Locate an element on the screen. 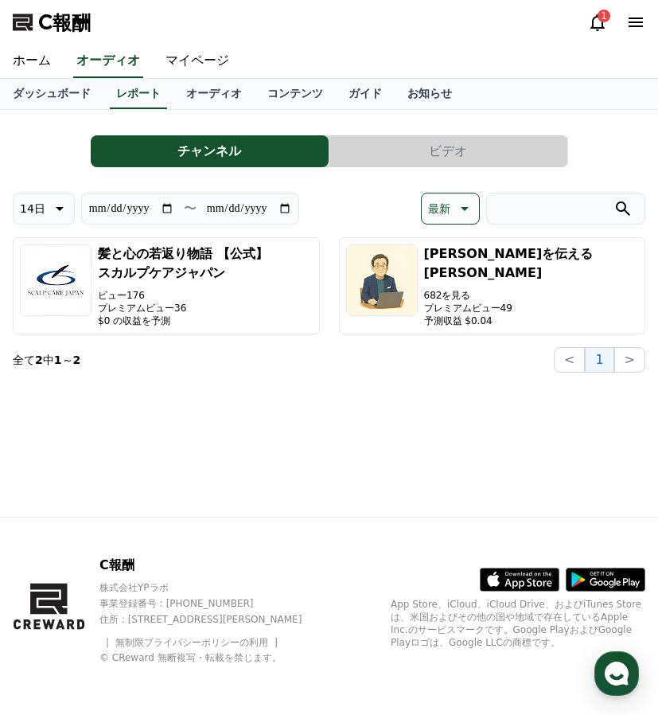 The width and height of the screenshot is (658, 715). a: C報酬 is located at coordinates (52, 22).